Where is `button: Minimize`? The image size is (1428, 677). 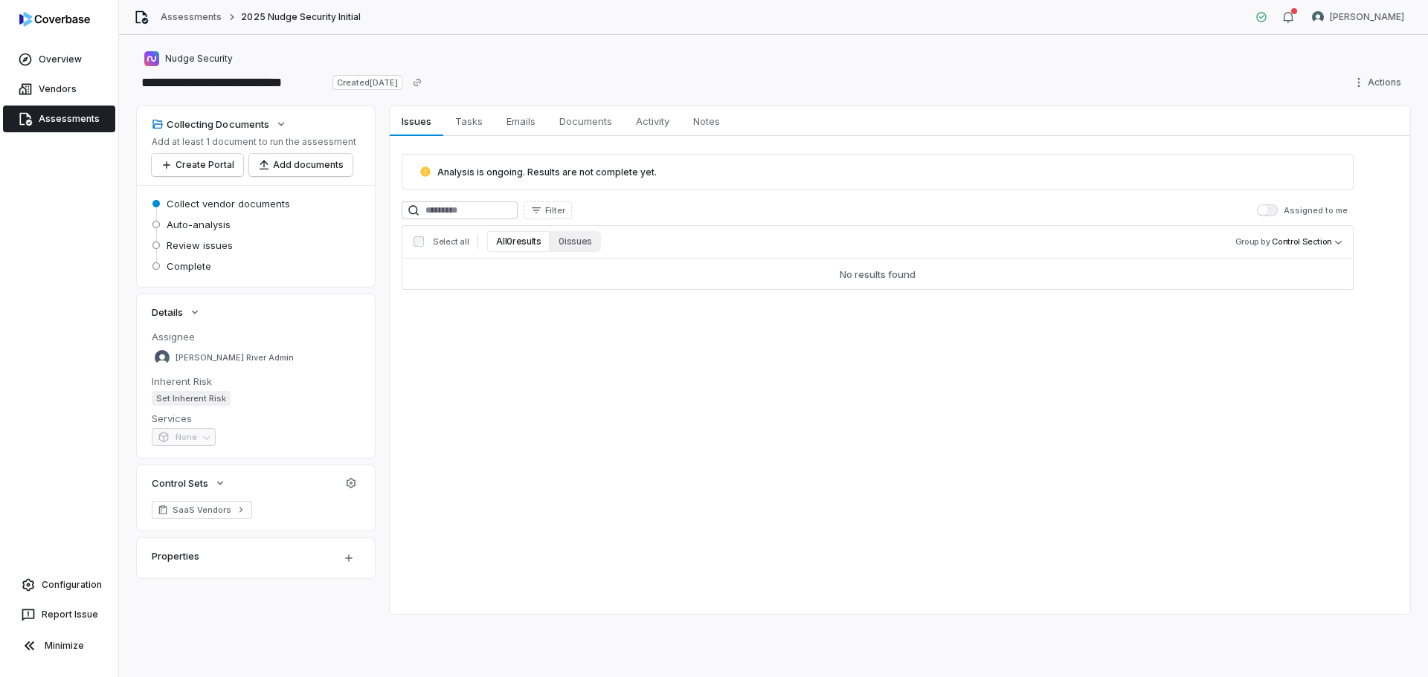
button: Minimize is located at coordinates (59, 646).